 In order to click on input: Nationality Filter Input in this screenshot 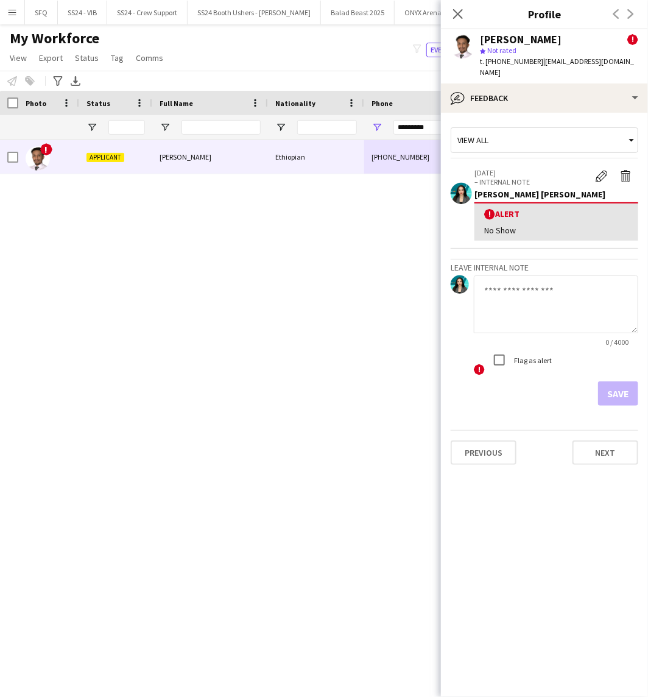, I will do `click(327, 127)`.